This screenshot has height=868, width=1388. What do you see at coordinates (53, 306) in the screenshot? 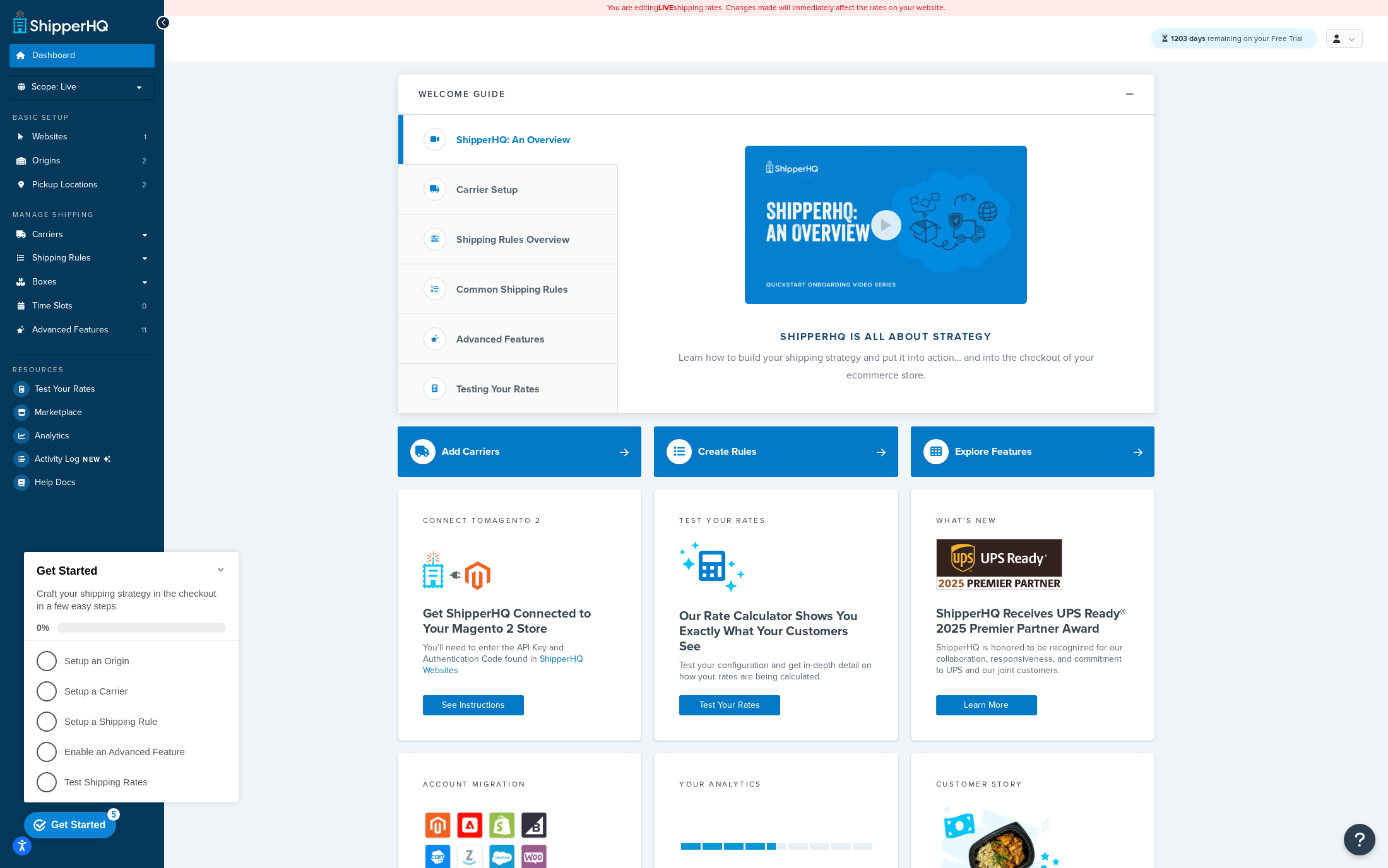
I see `span: Time Slots` at bounding box center [53, 306].